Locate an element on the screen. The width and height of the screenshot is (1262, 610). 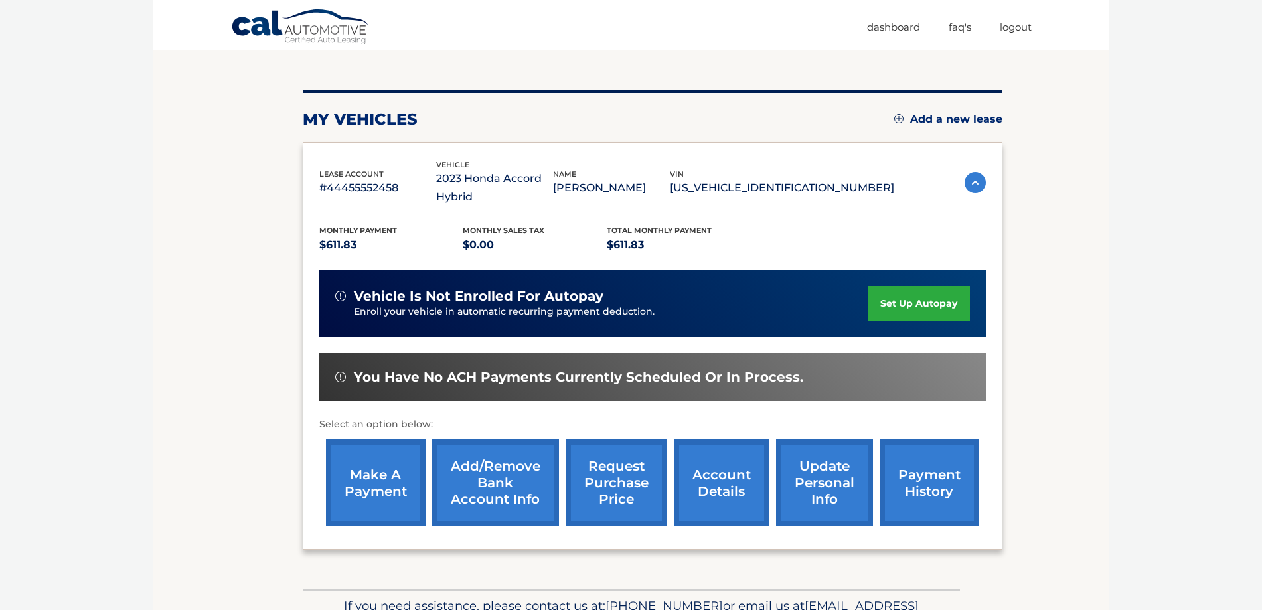
p: $0.00 is located at coordinates (534, 245).